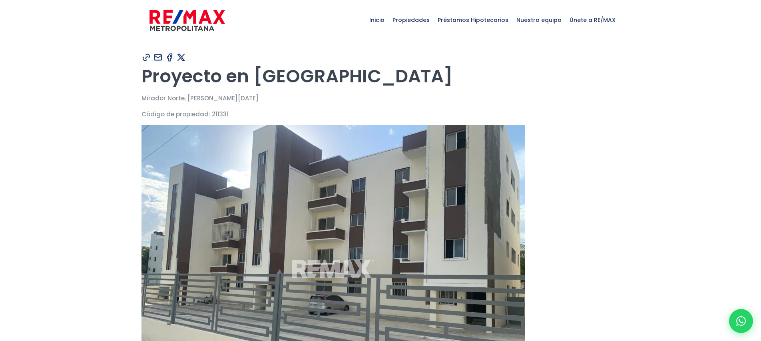 This screenshot has width=761, height=341. Describe the element at coordinates (176, 114) in the screenshot. I see `span: Código de propiedad:` at that location.